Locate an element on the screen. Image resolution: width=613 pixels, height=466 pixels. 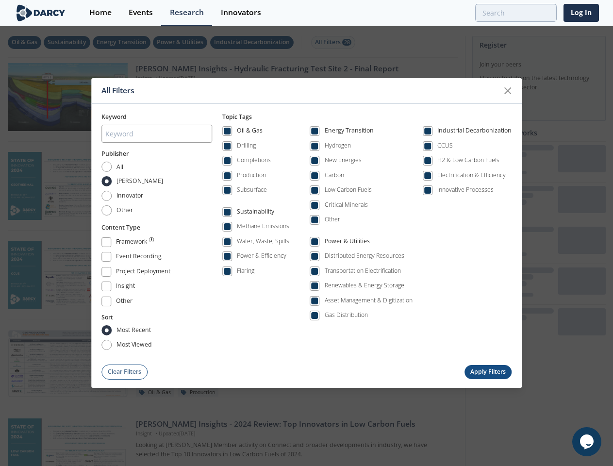
div: Power & Utilities is located at coordinates (347, 243).